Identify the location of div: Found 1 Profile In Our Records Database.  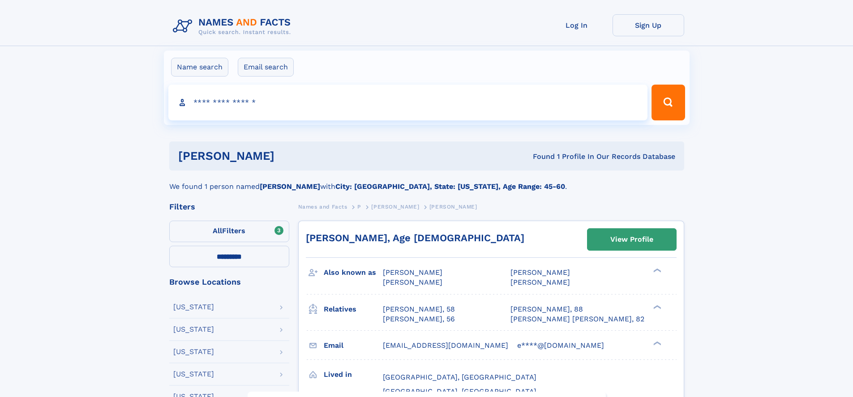
(539, 157).